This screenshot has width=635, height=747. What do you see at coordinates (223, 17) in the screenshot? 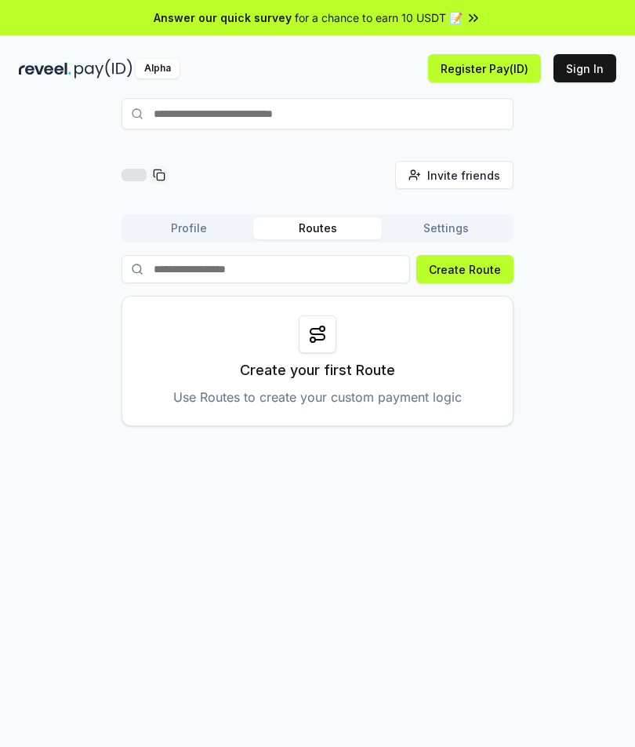
I see `span: Answer our quick survey` at bounding box center [223, 17].